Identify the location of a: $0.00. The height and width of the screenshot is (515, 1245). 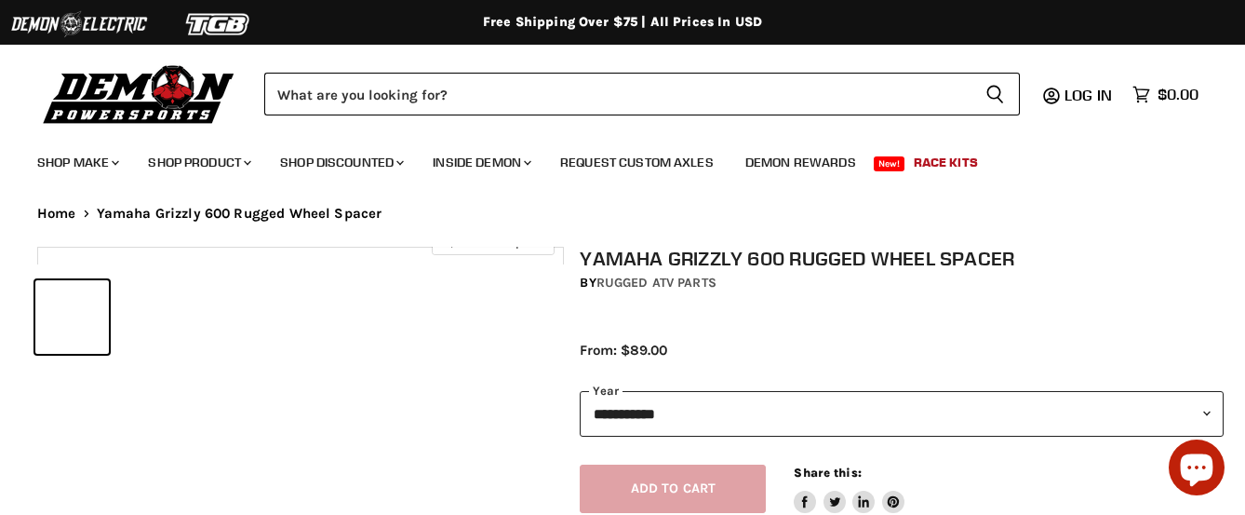
(1165, 94).